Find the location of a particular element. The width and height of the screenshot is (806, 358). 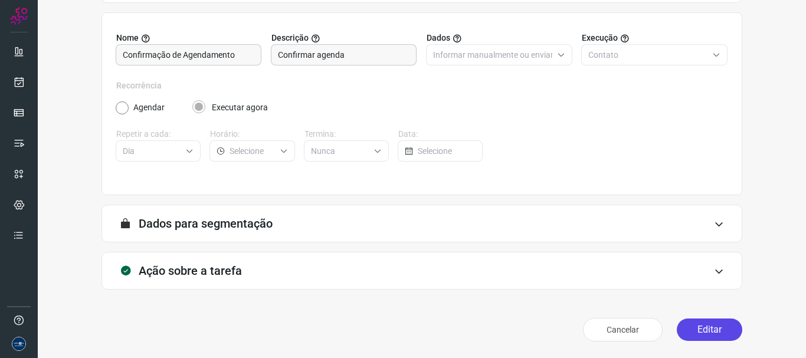

span: Execução is located at coordinates (599, 38).